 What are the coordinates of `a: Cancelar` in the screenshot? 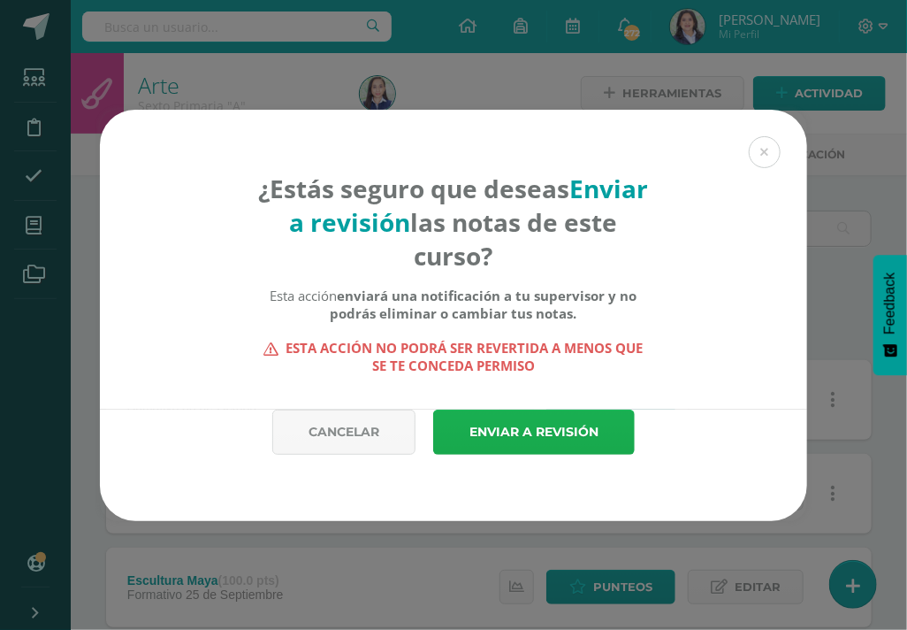 It's located at (344, 432).